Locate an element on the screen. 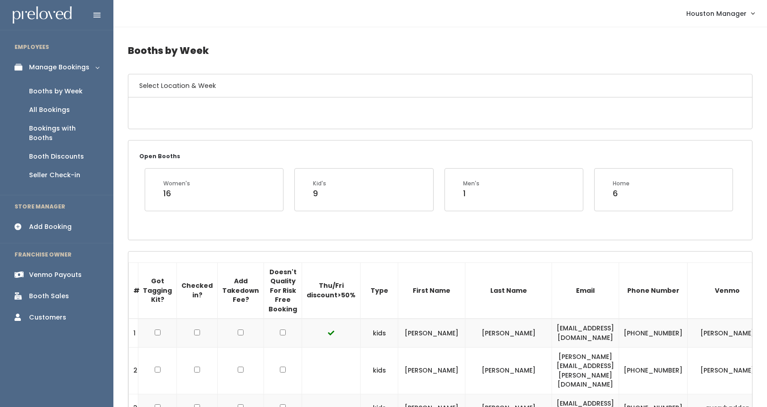 This screenshot has height=407, width=767. div: Bookings with Booths is located at coordinates (64, 133).